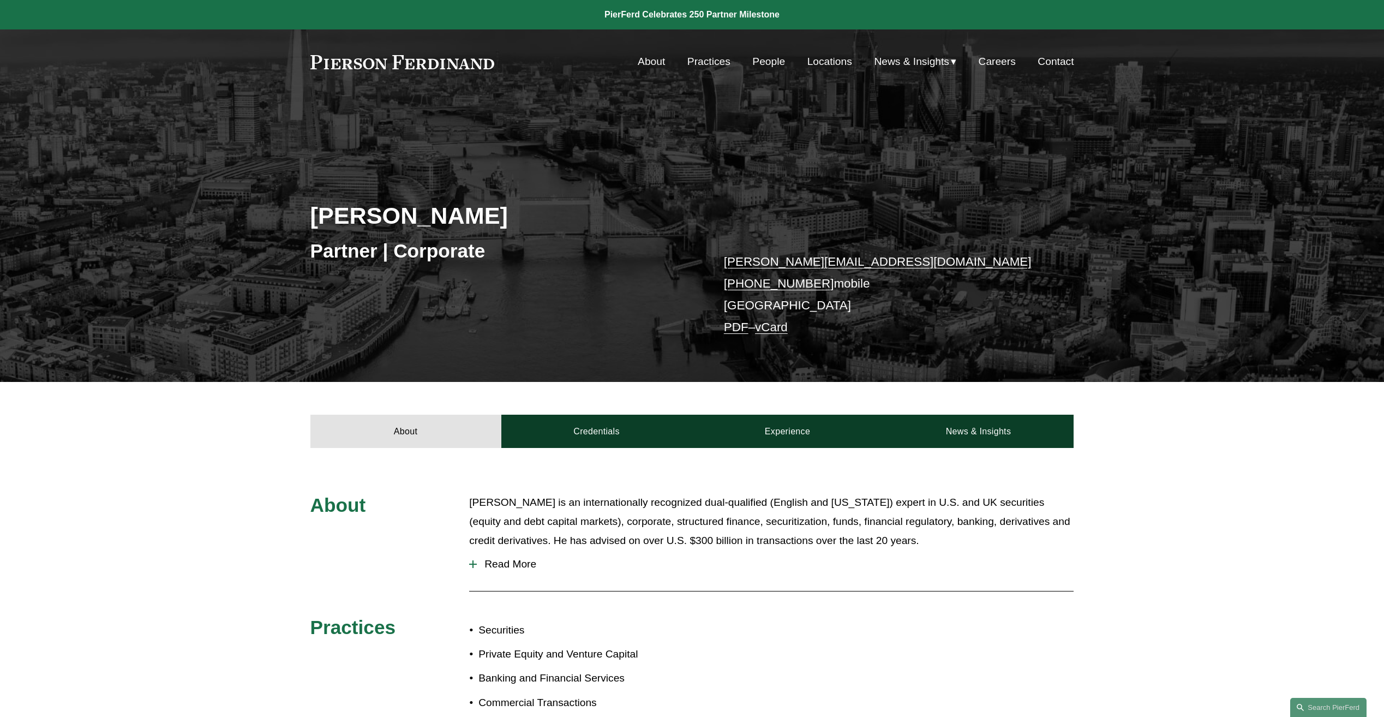 The height and width of the screenshot is (717, 1384). I want to click on a: Credentials, so click(597, 431).